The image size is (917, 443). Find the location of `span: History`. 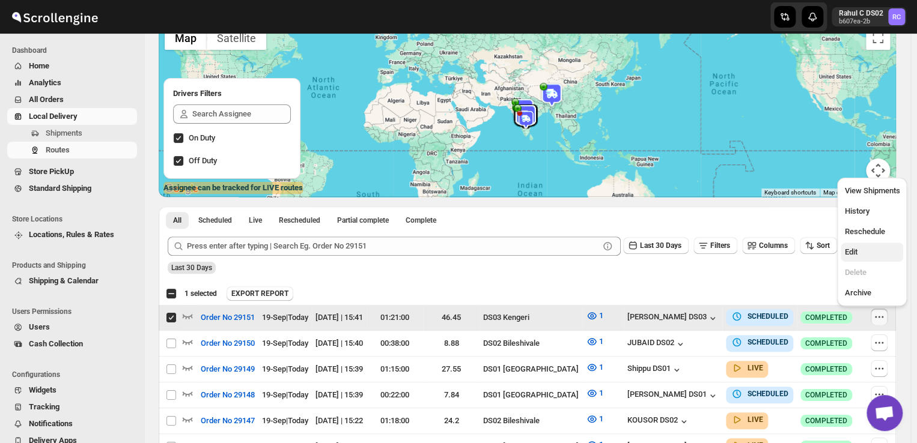

span: History is located at coordinates (856, 211).